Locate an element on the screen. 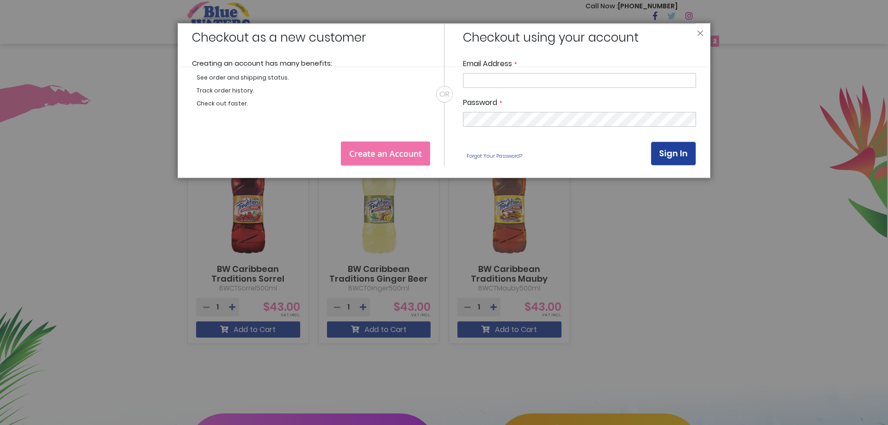 This screenshot has width=888, height=425. span: Sign In is located at coordinates (674, 153).